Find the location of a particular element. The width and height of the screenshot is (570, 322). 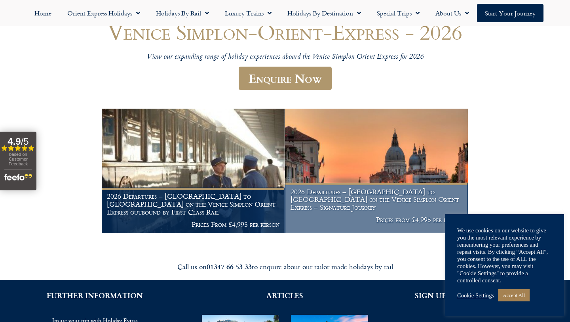

p: View our expanding range of holiday experiences aboard the Venice Simplon Orient Express for 2026 is located at coordinates (285, 57).